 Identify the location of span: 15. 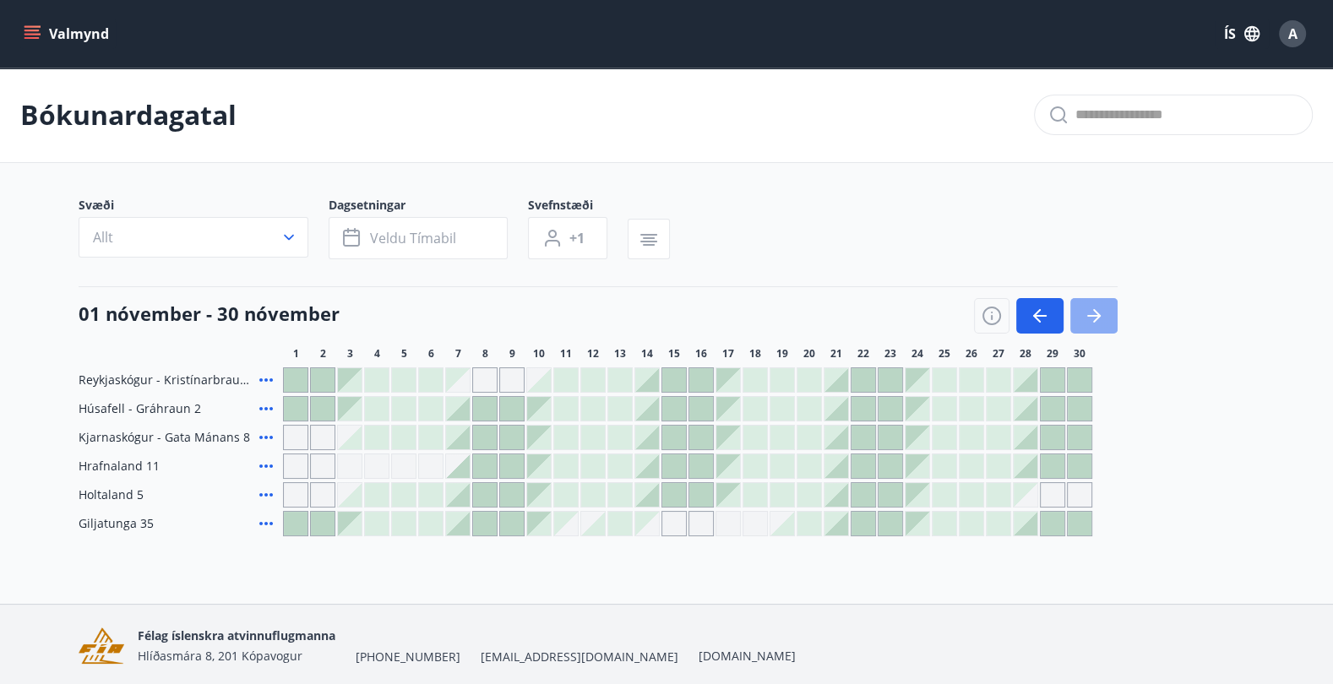
(674, 354).